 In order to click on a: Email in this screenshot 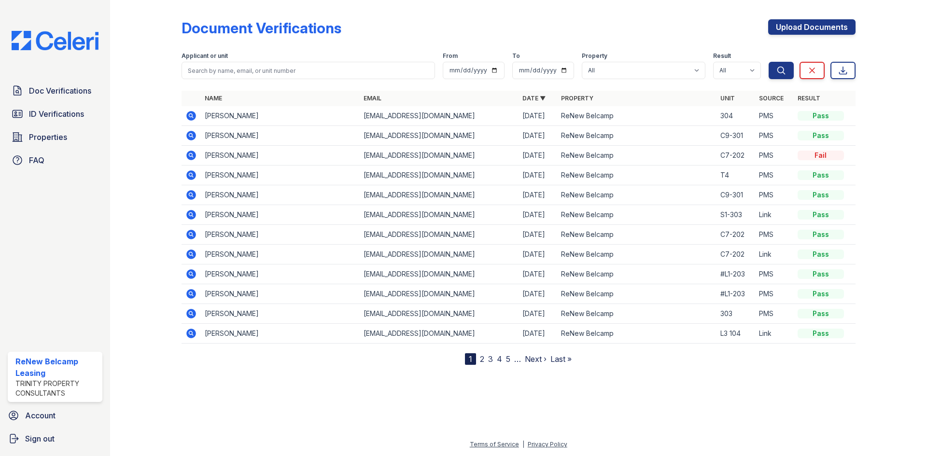, I will do `click(372, 98)`.